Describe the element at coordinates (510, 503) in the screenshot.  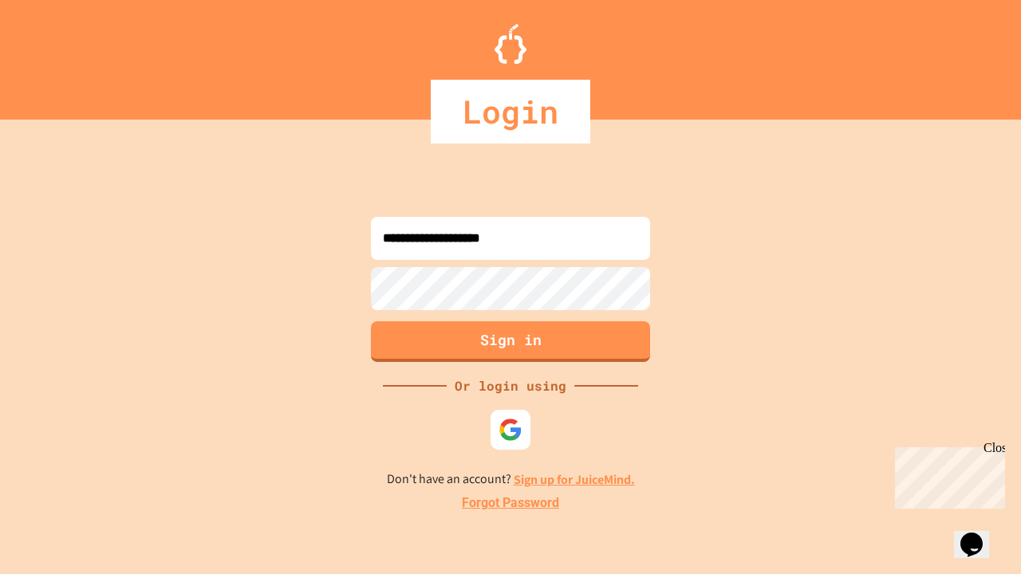
I see `a: Forgot Password` at that location.